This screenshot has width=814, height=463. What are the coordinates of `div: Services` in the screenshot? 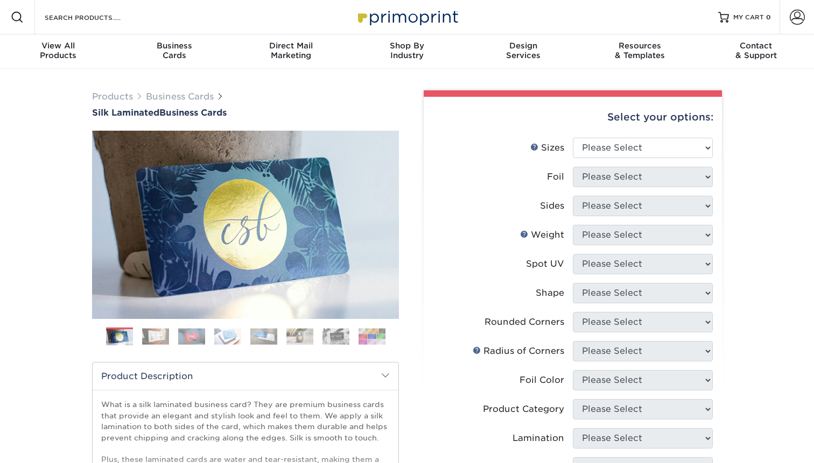 It's located at (523, 51).